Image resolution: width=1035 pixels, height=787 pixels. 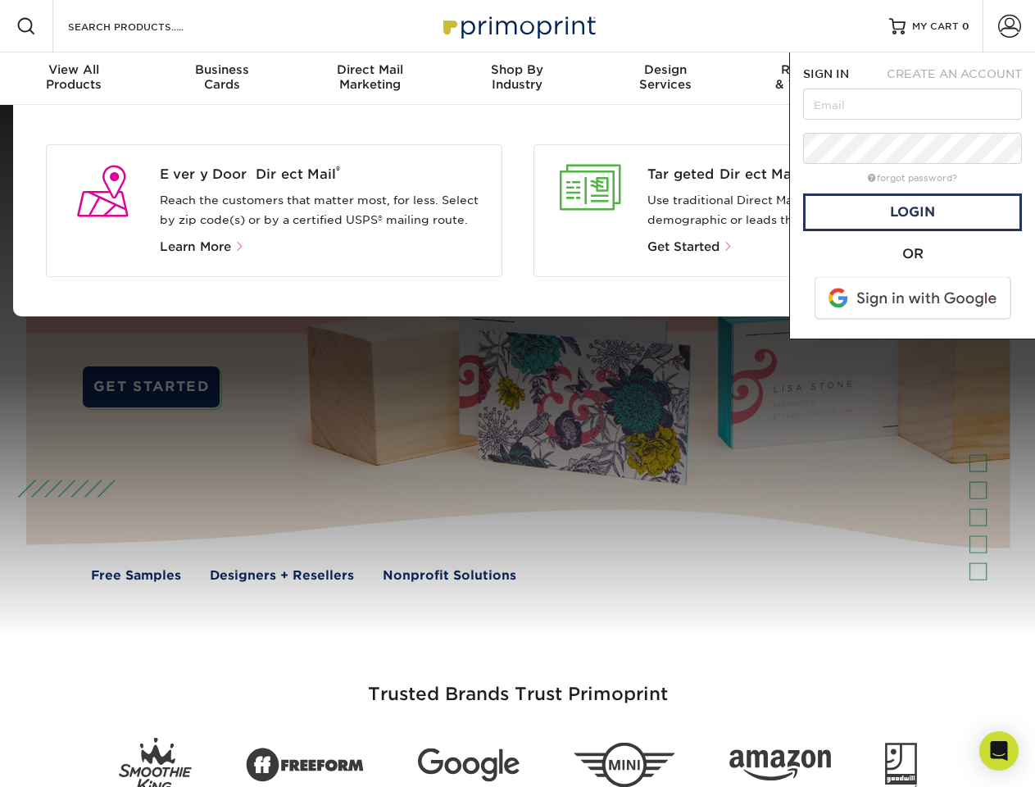 What do you see at coordinates (370, 77) in the screenshot?
I see `div: Marketing` at bounding box center [370, 77].